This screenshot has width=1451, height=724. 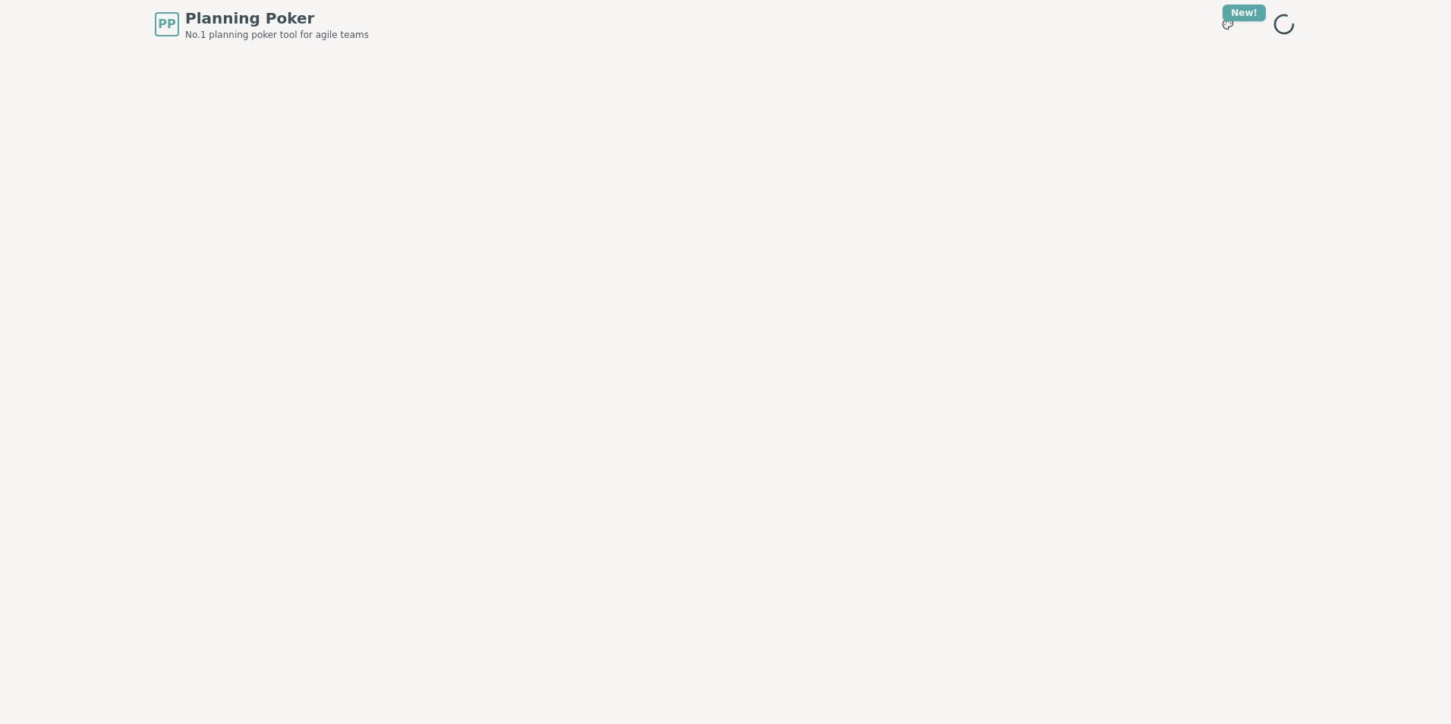 What do you see at coordinates (262, 24) in the screenshot?
I see `a: PPPlanning PokerNo.1 planning poker tool for agile teams` at bounding box center [262, 24].